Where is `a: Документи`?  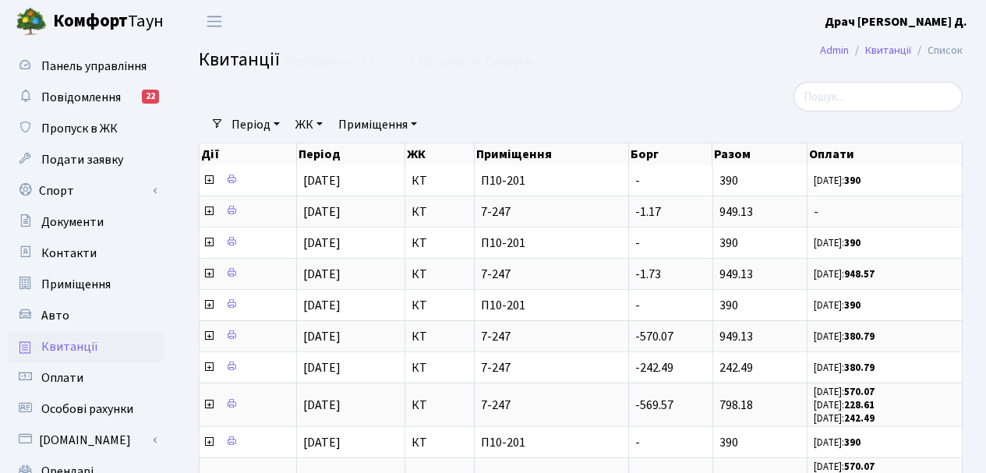
a: Документи is located at coordinates (86, 222).